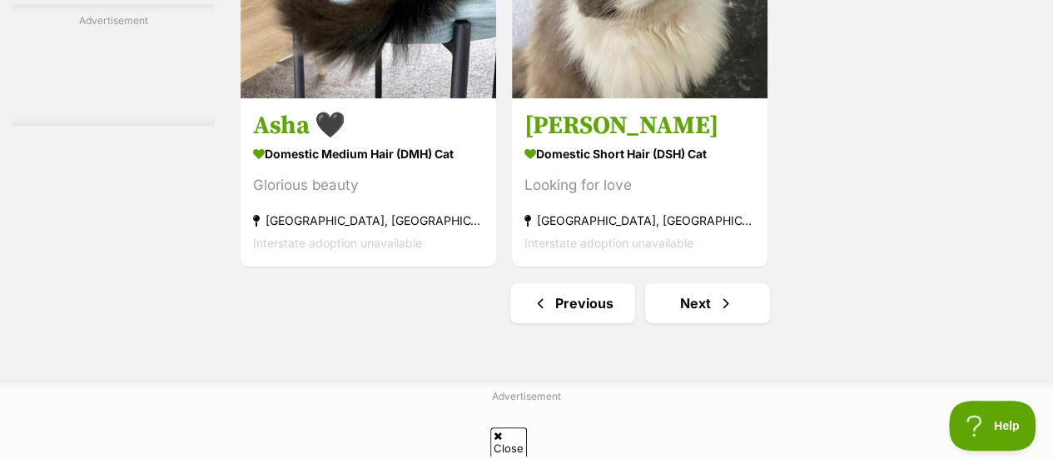  I want to click on a: Next page, so click(707, 303).